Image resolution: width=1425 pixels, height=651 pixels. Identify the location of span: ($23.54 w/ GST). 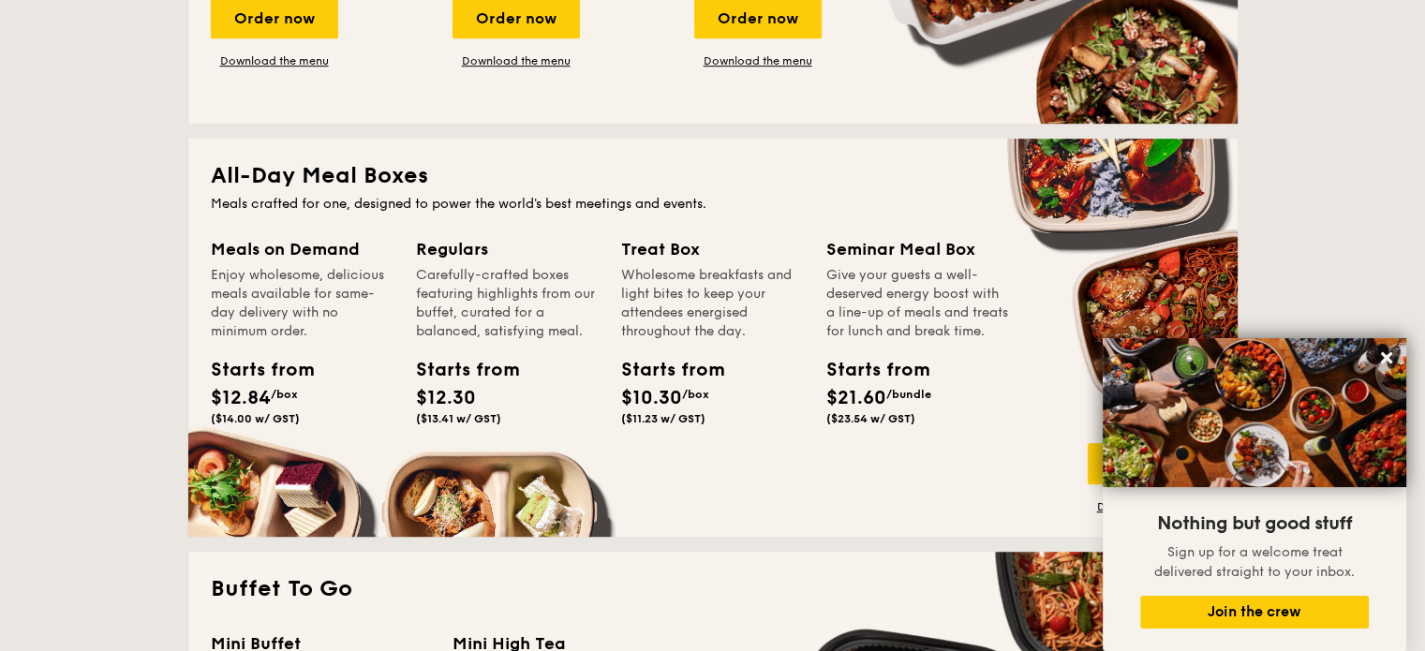
(870, 419).